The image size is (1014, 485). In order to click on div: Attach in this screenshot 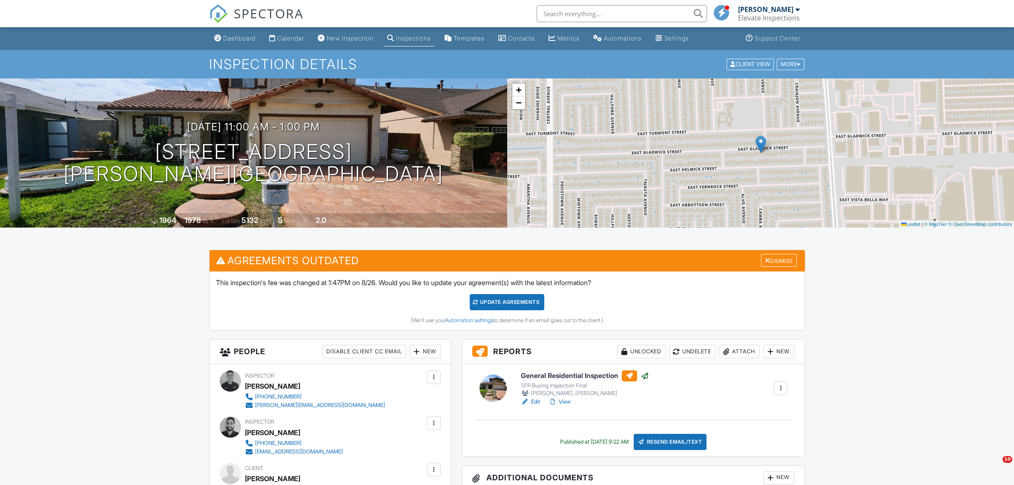, I will do `click(740, 351)`.